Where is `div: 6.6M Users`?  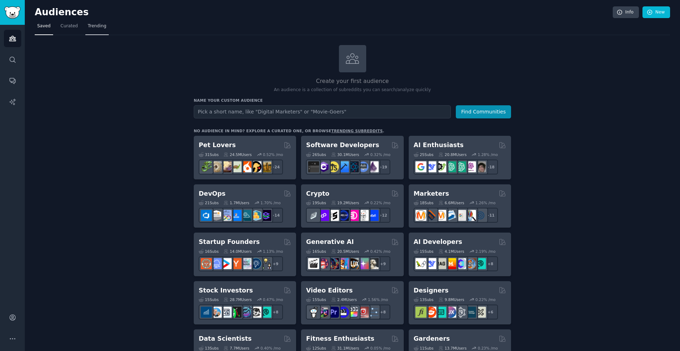
div: 6.6M Users is located at coordinates (451, 203).